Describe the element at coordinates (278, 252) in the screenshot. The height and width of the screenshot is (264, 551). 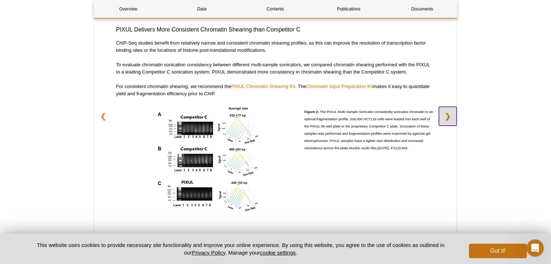
I see `button: cookie settings` at that location.